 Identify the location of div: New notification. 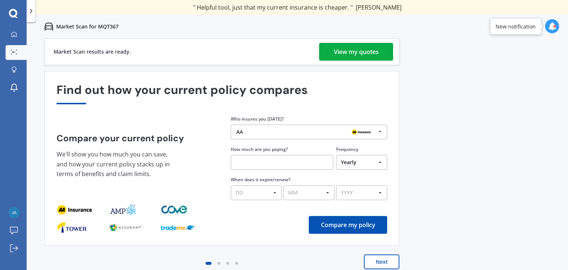
(515, 26).